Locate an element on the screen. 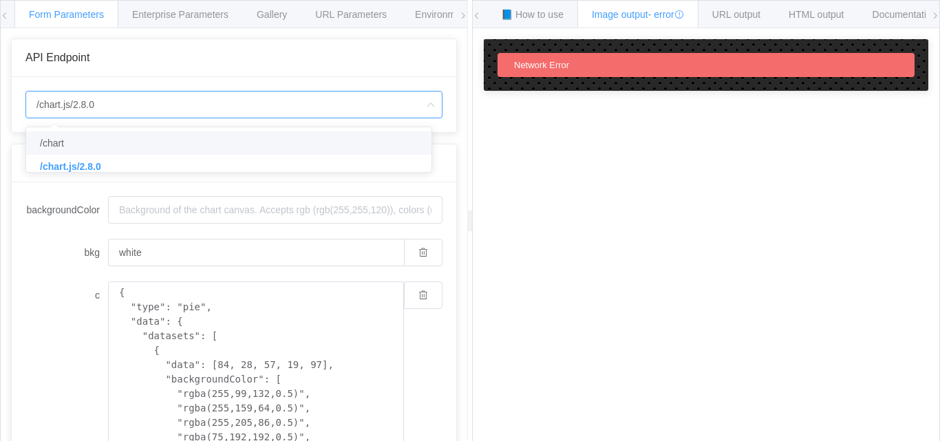 The width and height of the screenshot is (940, 441). span: - error is located at coordinates (666, 14).